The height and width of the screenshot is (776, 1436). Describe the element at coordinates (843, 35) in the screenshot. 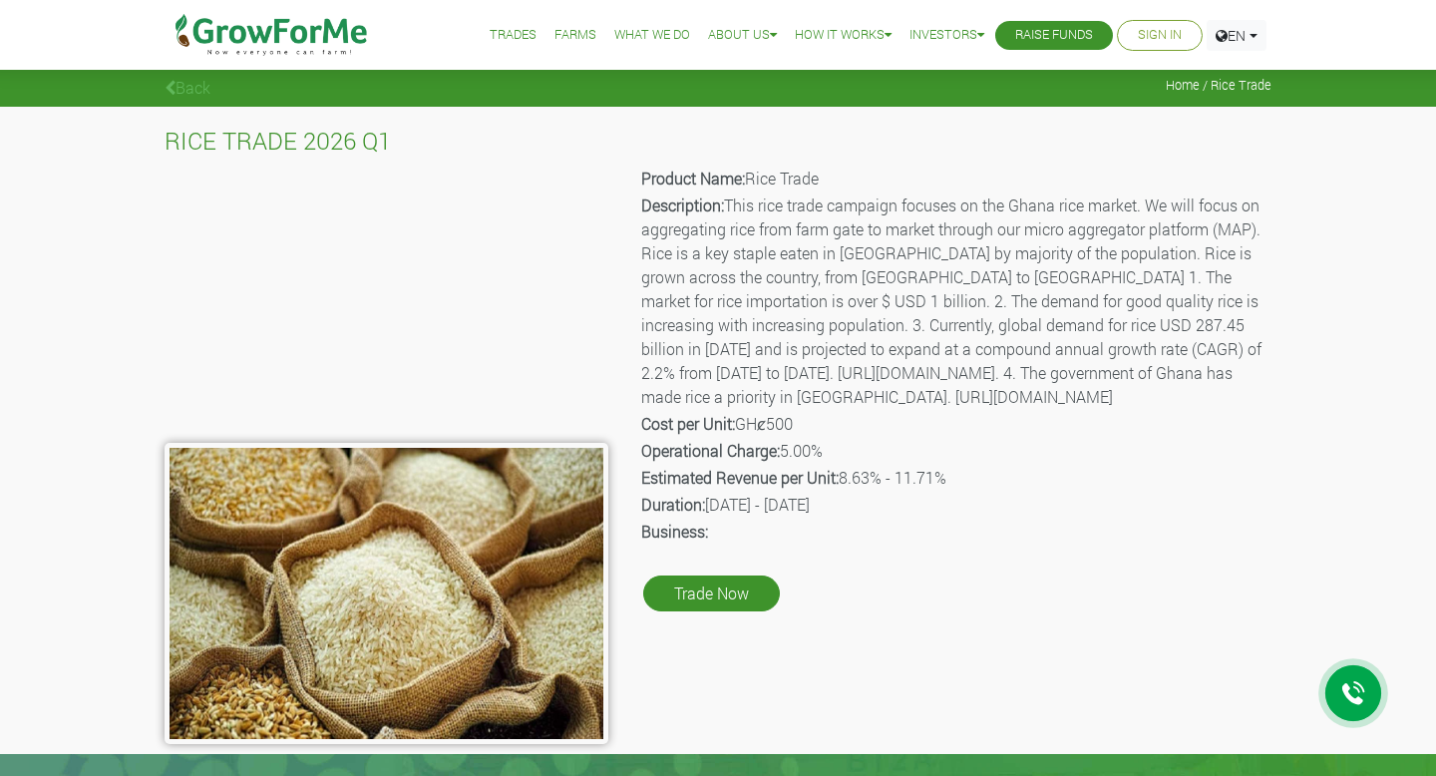

I see `a: How it Works` at that location.